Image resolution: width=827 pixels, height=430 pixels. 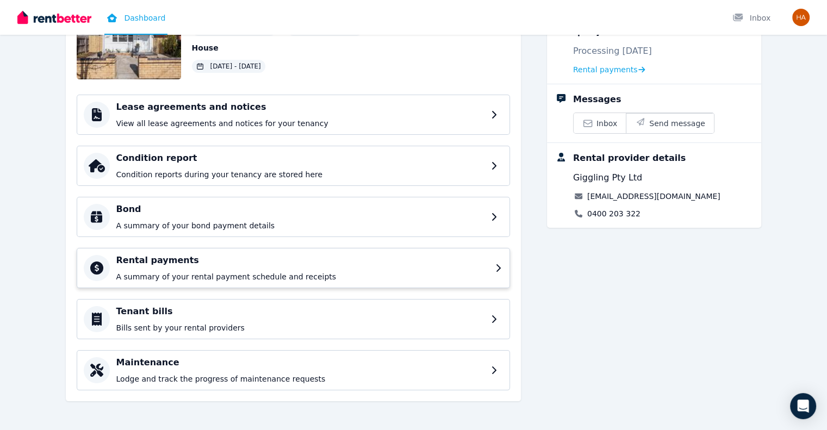 I want to click on h4: Tenant bills, so click(x=300, y=311).